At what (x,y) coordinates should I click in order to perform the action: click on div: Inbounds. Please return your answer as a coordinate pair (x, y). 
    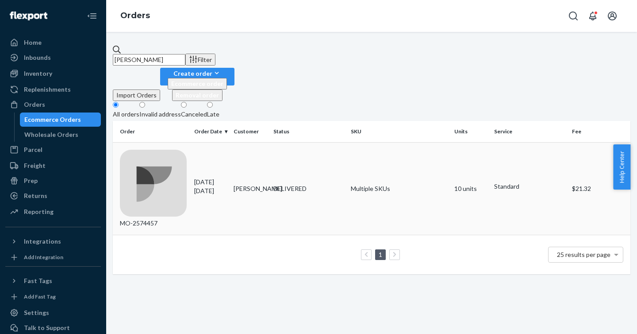
    Looking at the image, I should click on (37, 58).